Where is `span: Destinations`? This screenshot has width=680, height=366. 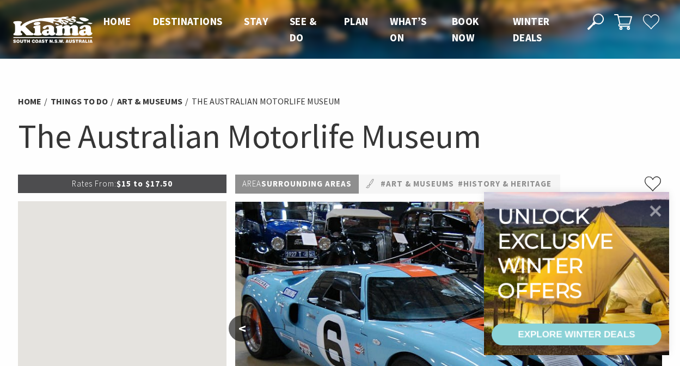
span: Destinations is located at coordinates (188, 21).